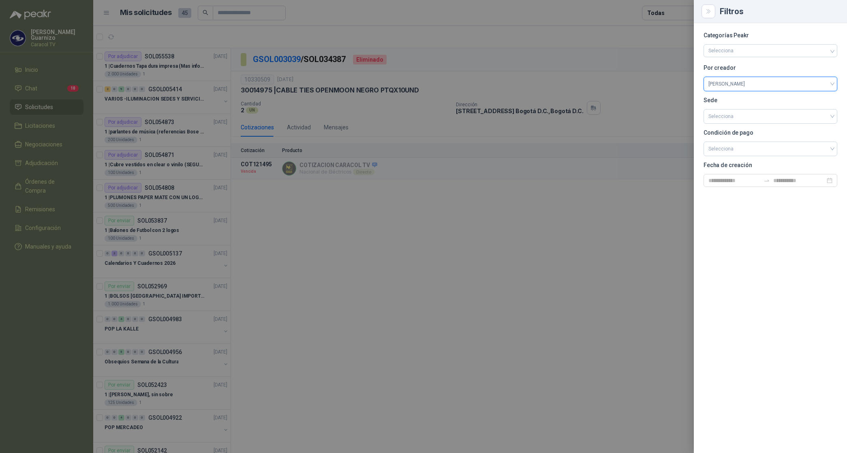 This screenshot has height=453, width=847. What do you see at coordinates (770, 100) in the screenshot?
I see `p: Sede` at bounding box center [770, 100].